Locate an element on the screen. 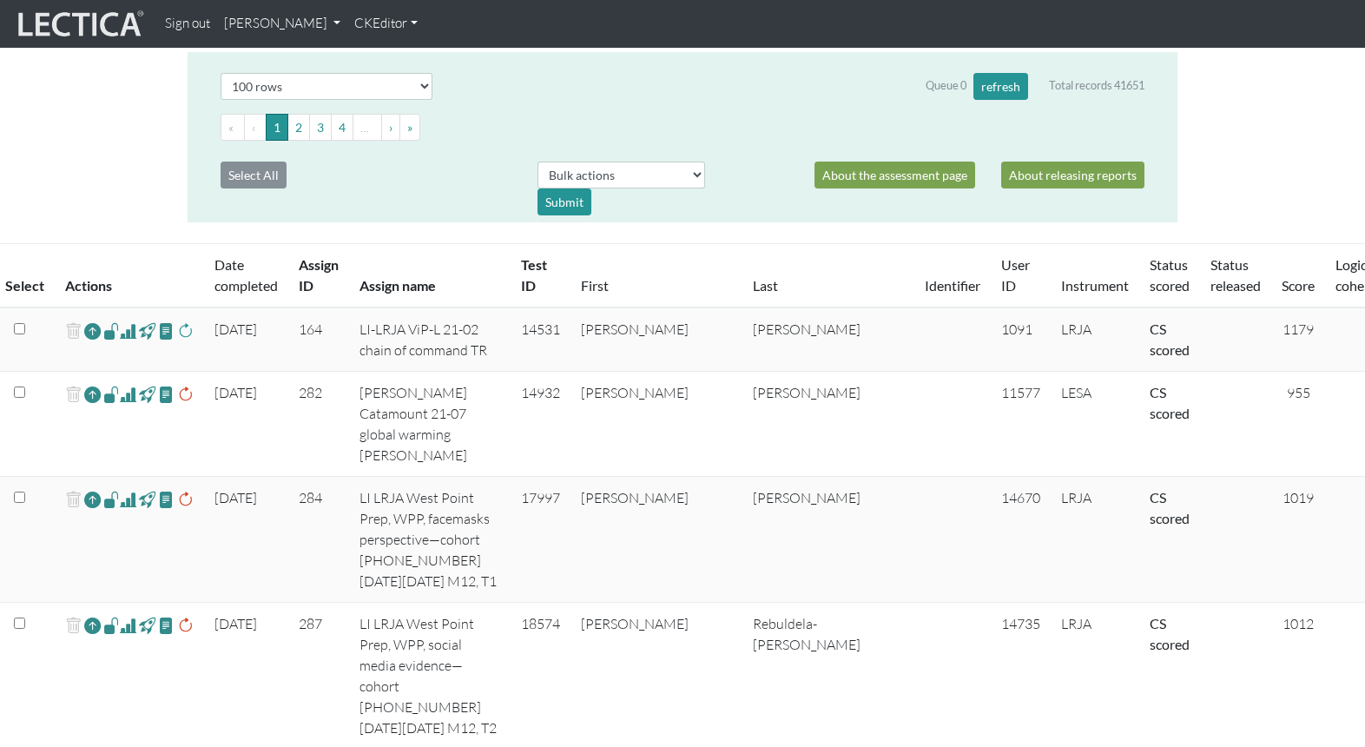  a: Sign out is located at coordinates (187, 23).